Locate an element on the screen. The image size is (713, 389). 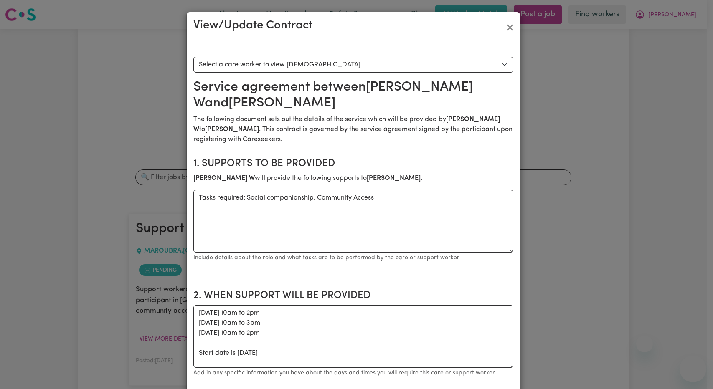
small: Add in any specific information you have about the days and times you will require this care or s... is located at coordinates (345, 373).